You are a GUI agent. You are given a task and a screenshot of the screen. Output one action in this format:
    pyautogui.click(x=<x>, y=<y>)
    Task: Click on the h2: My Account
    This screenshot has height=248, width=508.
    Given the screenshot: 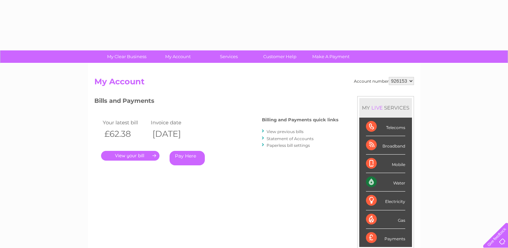 What is the action you would take?
    pyautogui.click(x=254, y=83)
    